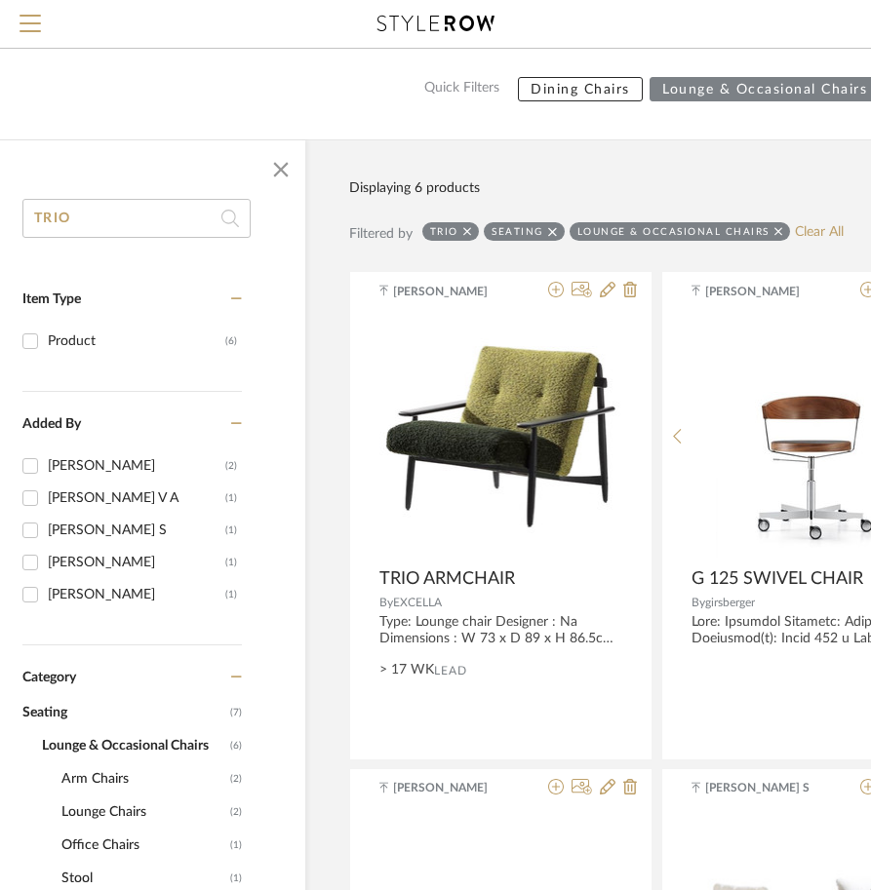 The height and width of the screenshot is (890, 871). What do you see at coordinates (500, 435) in the screenshot?
I see `img: TRIO ARMCHAIR` at bounding box center [500, 435].